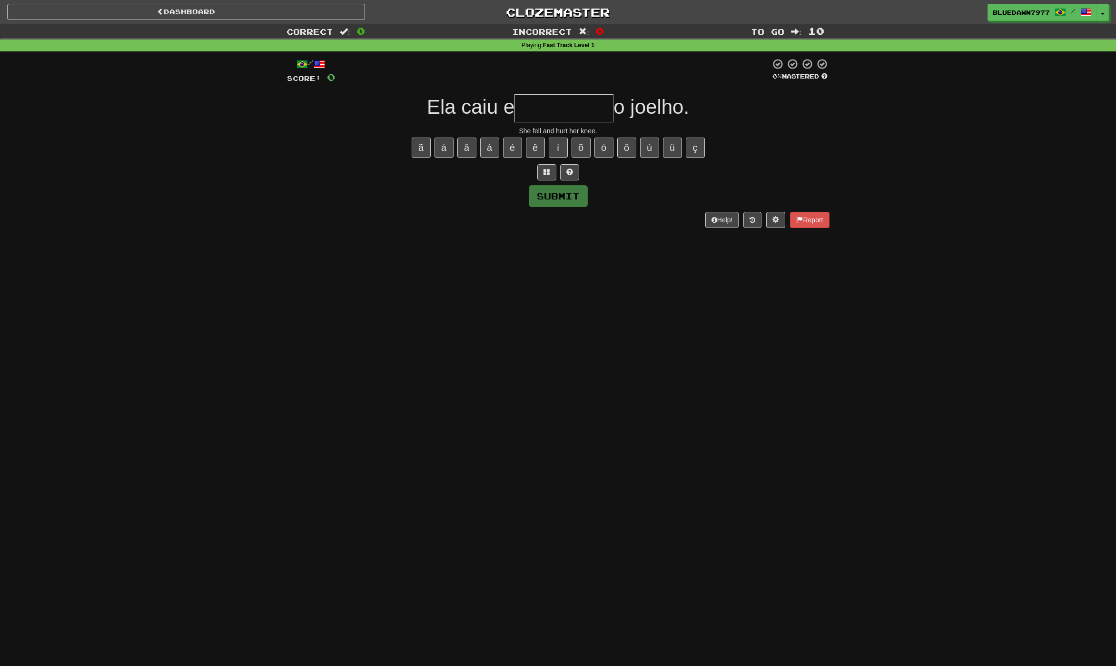 The height and width of the screenshot is (666, 1116). Describe the element at coordinates (547, 172) in the screenshot. I see `button: Switch sentence to multiple choice alt+p` at that location.